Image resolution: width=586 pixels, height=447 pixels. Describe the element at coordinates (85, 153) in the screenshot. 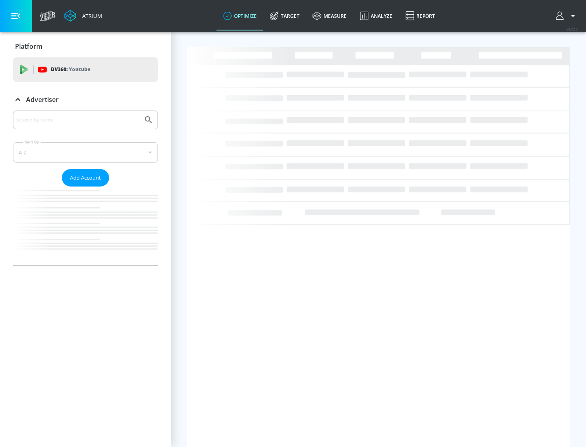

I see `div: A-Z` at that location.